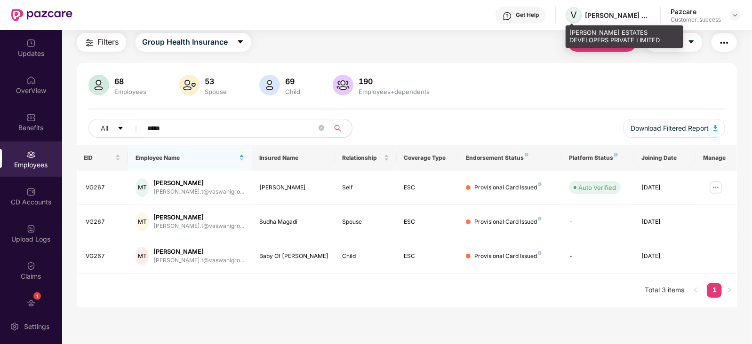 This screenshot has height=344, width=752. What do you see at coordinates (185, 42) in the screenshot?
I see `span: Group Health Insurance` at bounding box center [185, 42].